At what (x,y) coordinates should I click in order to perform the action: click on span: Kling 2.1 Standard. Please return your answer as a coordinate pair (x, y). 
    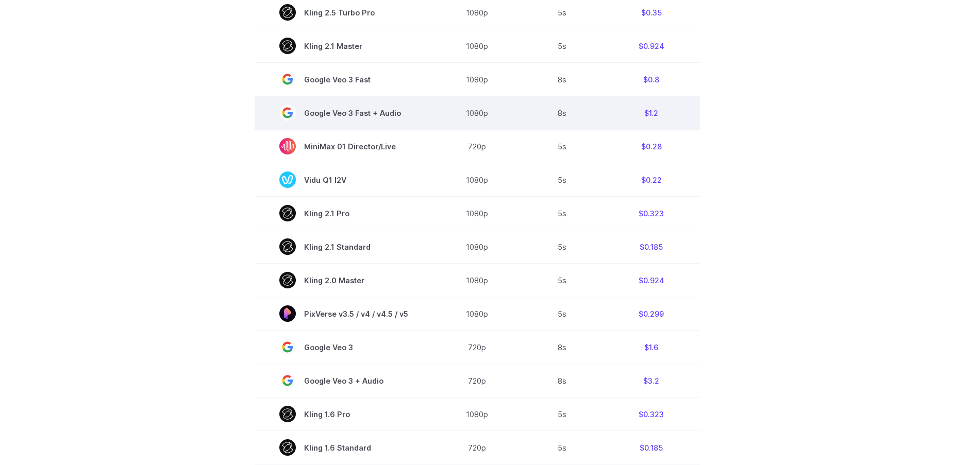
    Looking at the image, I should click on (344, 247).